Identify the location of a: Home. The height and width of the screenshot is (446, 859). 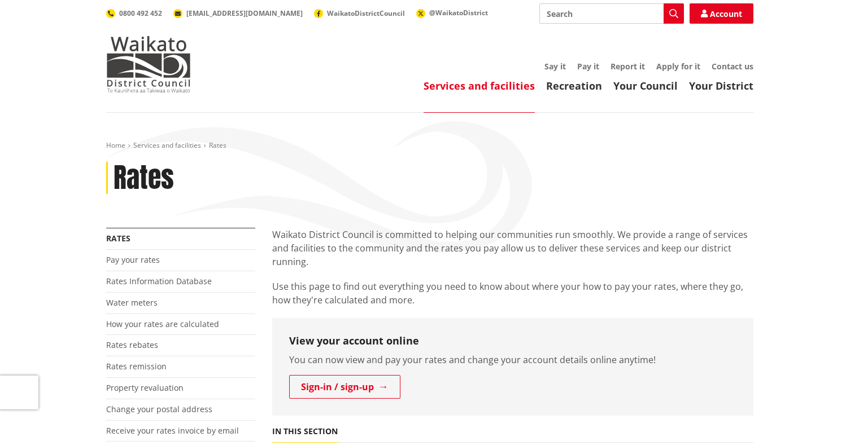
(116, 145).